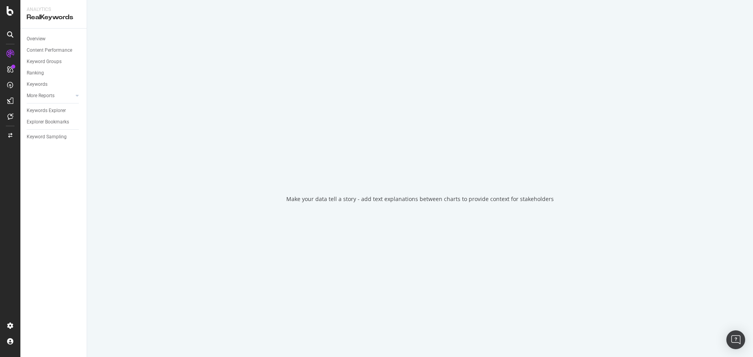  I want to click on a: Overview, so click(54, 39).